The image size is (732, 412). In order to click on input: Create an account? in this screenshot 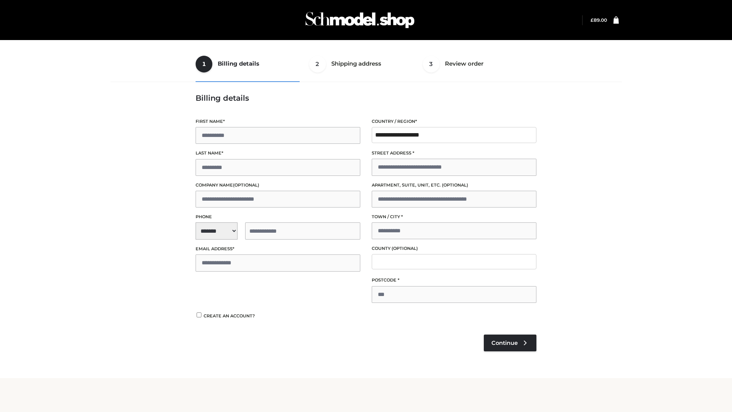, I will do `click(199, 315)`.